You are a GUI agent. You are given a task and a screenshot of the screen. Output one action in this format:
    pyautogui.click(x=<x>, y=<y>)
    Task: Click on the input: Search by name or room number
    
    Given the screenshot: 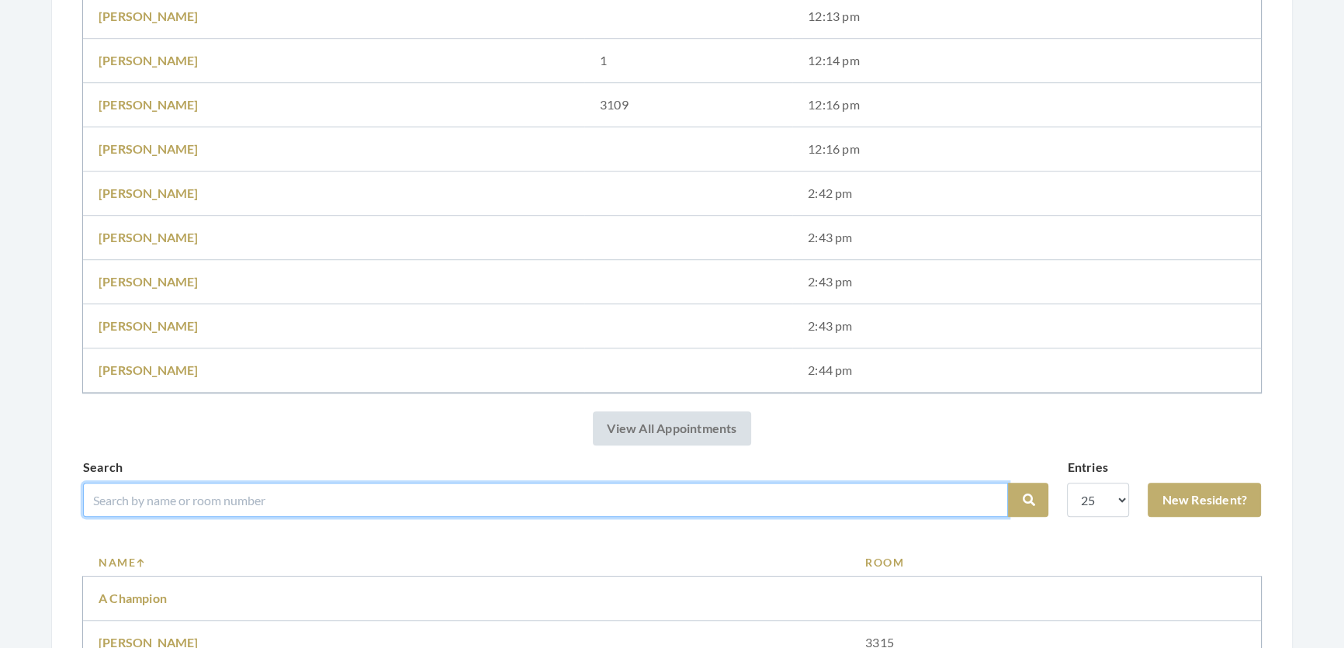 What is the action you would take?
    pyautogui.click(x=545, y=500)
    